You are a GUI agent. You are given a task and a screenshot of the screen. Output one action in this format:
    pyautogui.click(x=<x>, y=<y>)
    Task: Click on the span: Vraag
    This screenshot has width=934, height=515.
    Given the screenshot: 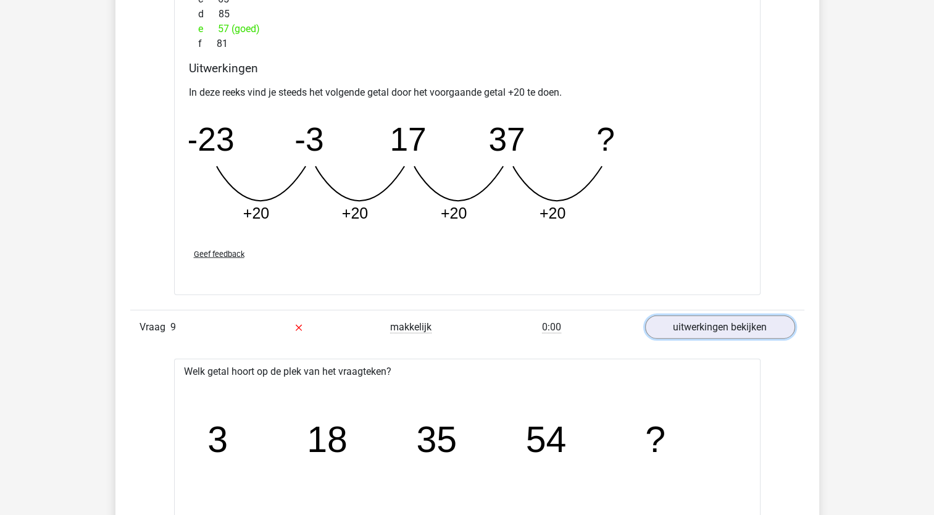 What is the action you would take?
    pyautogui.click(x=155, y=327)
    